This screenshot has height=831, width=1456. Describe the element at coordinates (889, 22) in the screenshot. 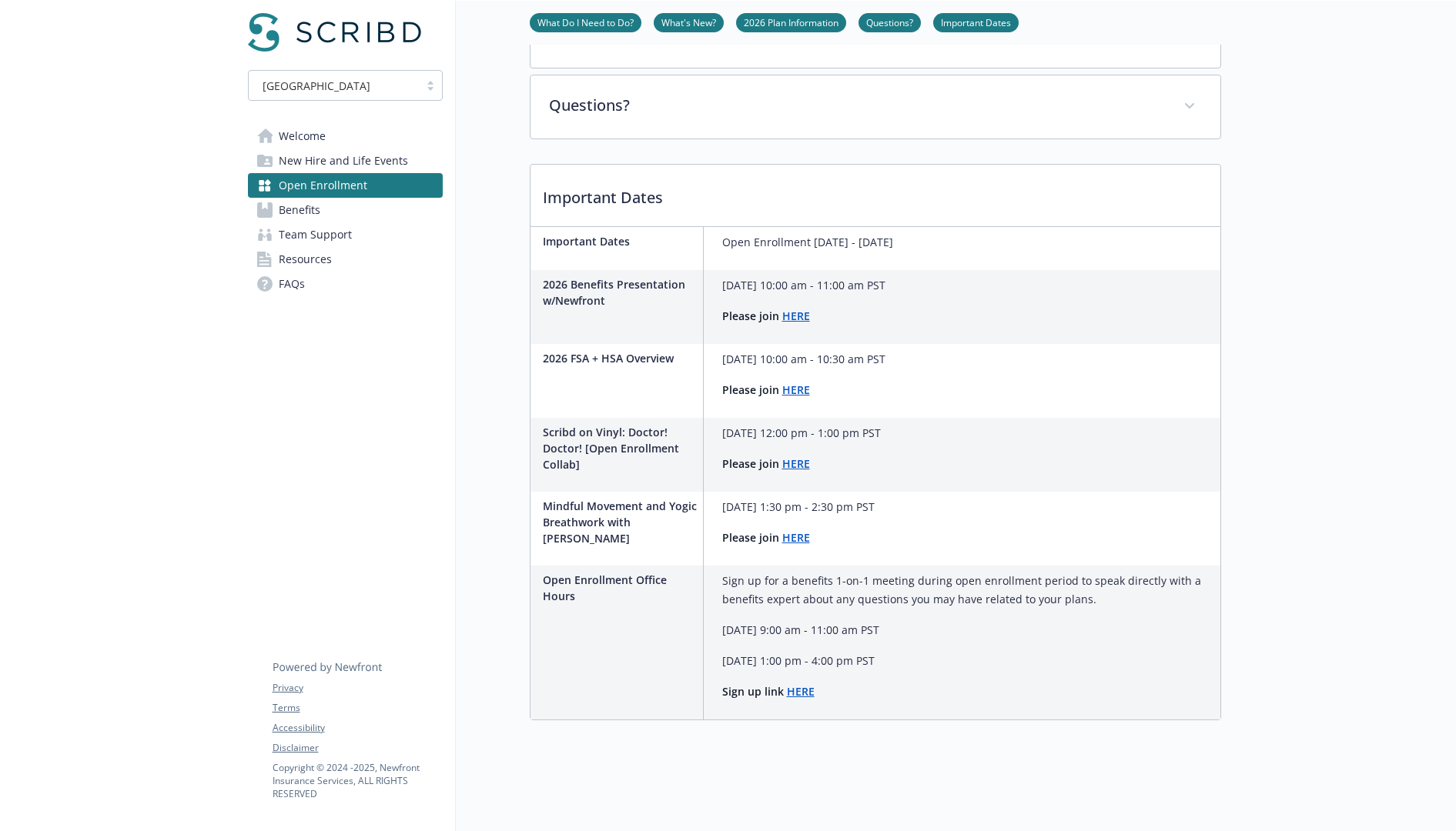

I see `a: Questions?` at that location.